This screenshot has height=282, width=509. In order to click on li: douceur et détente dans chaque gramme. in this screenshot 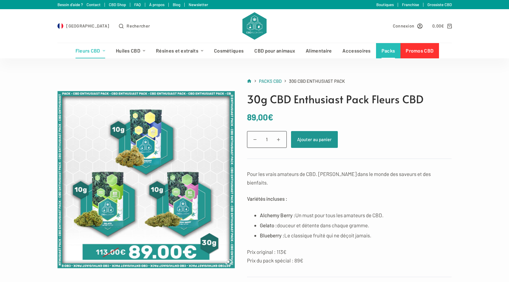, I will do `click(355, 225)`.